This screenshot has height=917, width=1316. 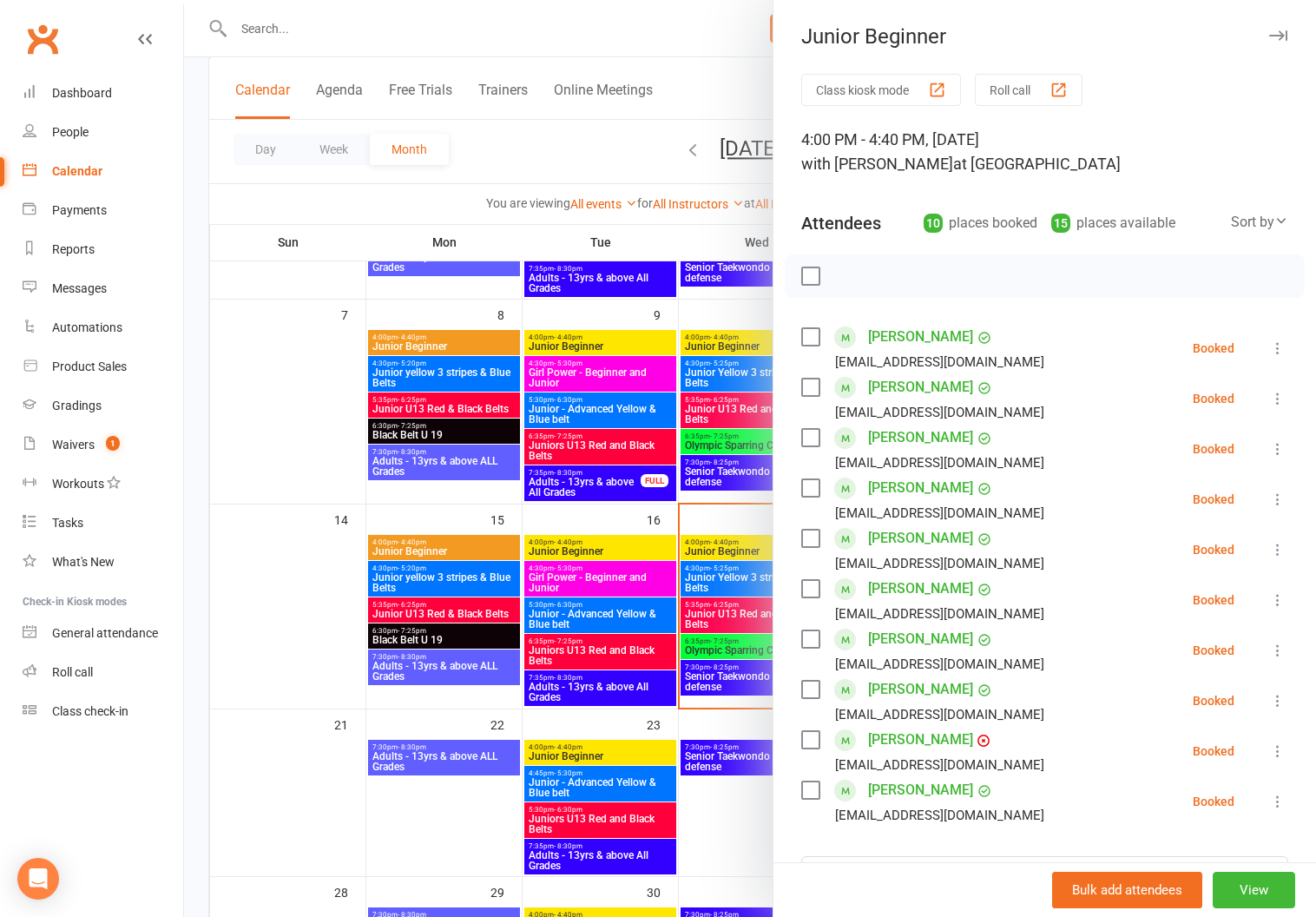 What do you see at coordinates (1029, 89) in the screenshot?
I see `button: Roll call` at bounding box center [1029, 89].